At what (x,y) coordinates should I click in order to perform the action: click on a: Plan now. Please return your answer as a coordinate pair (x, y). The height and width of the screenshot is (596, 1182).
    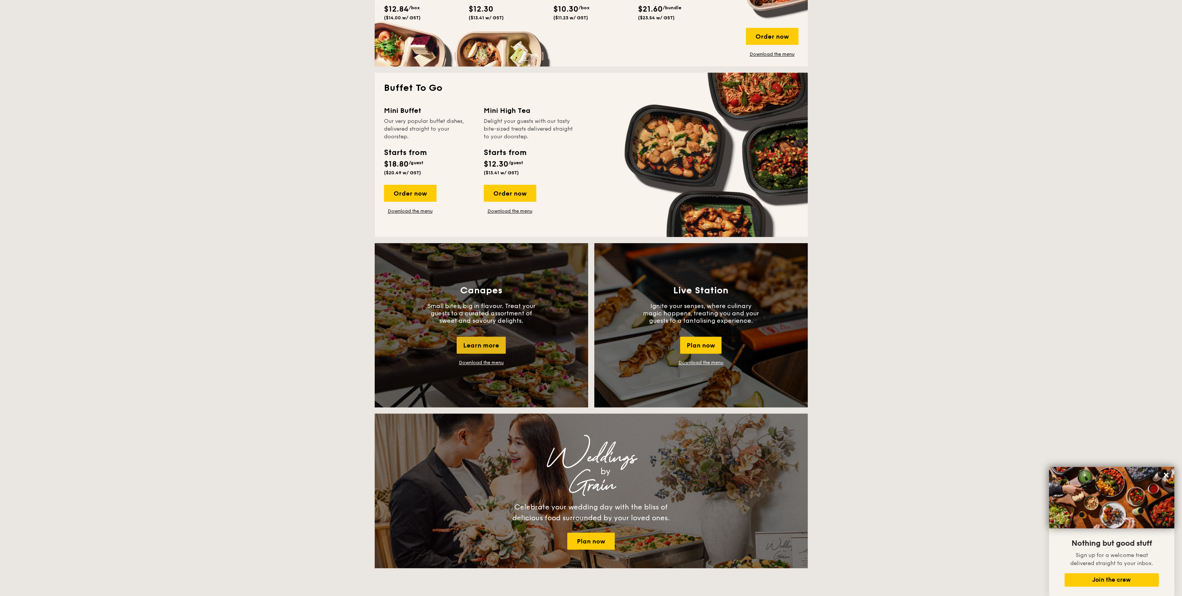
    Looking at the image, I should click on (591, 541).